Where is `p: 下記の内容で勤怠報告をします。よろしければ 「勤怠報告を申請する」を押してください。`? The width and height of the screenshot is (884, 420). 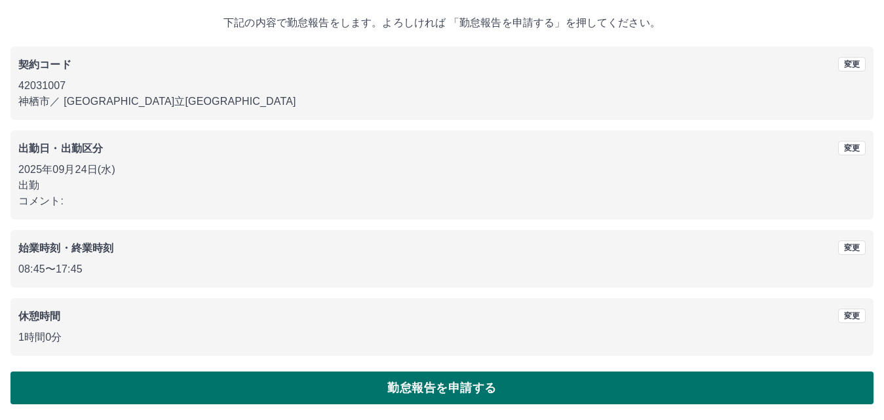 p: 下記の内容で勤怠報告をします。よろしければ 「勤怠報告を申請する」を押してください。 is located at coordinates (442, 23).